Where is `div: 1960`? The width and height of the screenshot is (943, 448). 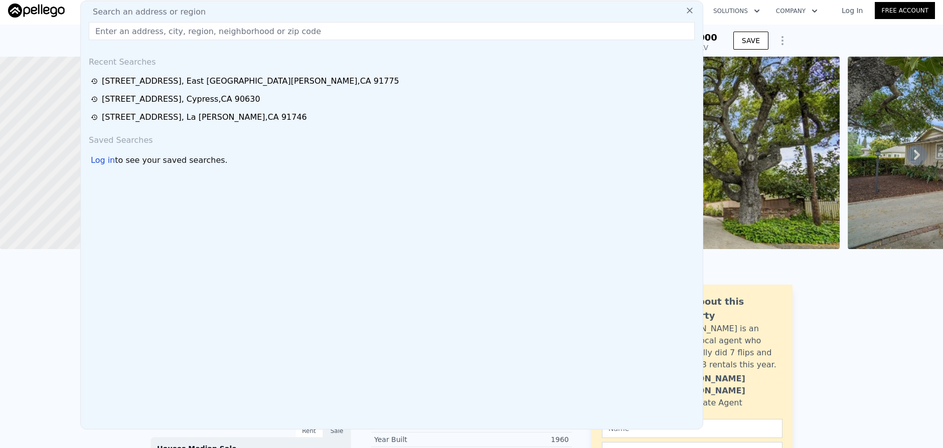
div: 1960 is located at coordinates (520, 440).